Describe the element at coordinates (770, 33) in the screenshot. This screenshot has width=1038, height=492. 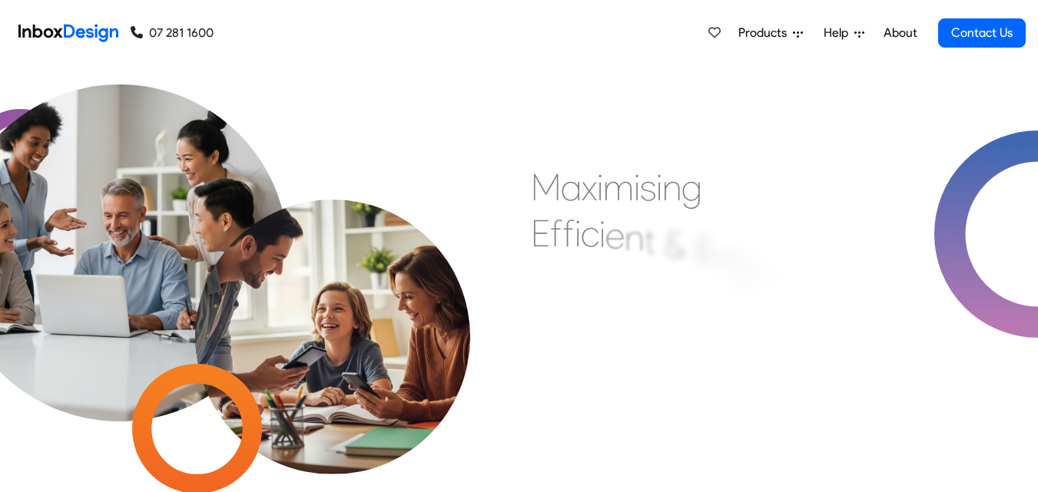
I see `a: Products` at that location.